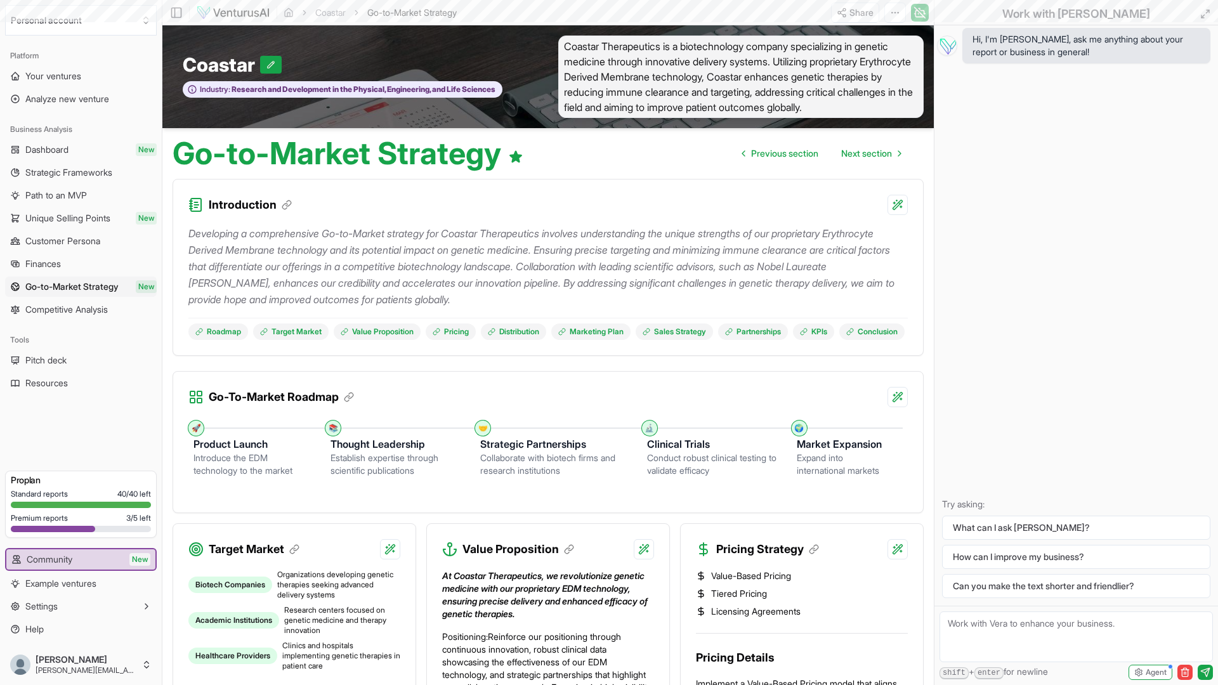 The image size is (1218, 685). I want to click on span: Premium reports, so click(39, 518).